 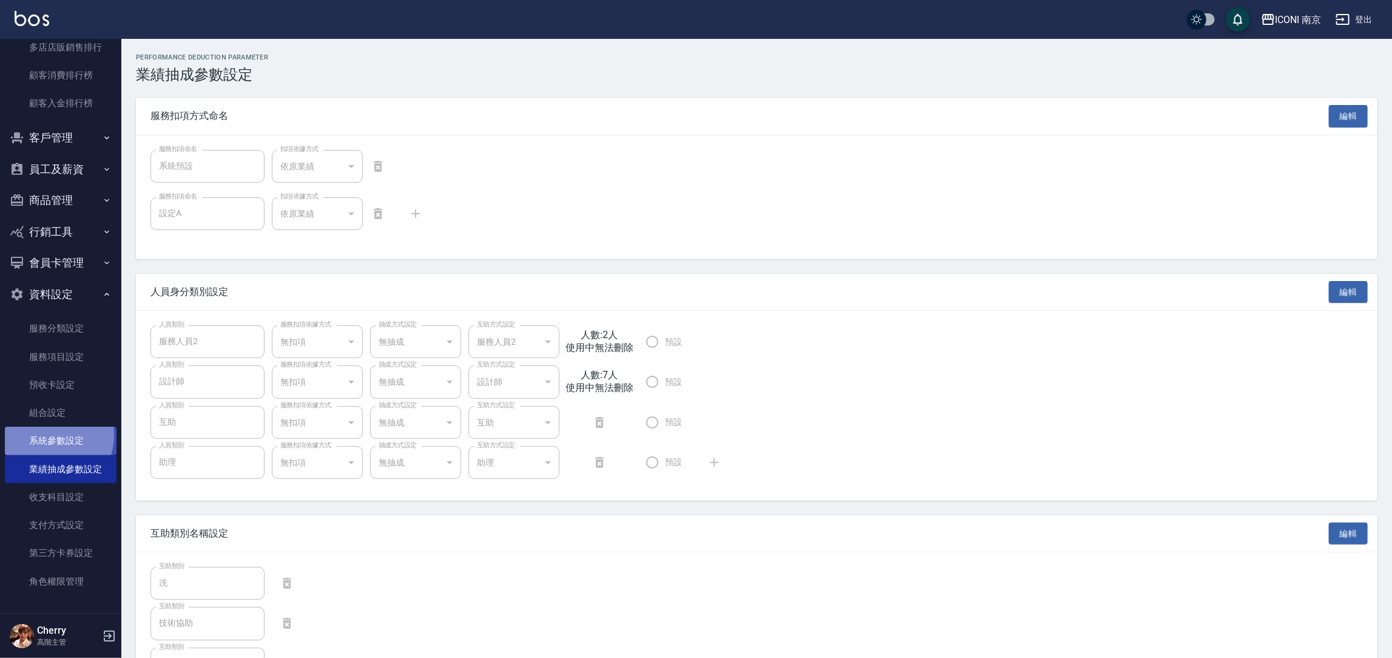 I want to click on a: 業績抽成參數設定, so click(x=61, y=469).